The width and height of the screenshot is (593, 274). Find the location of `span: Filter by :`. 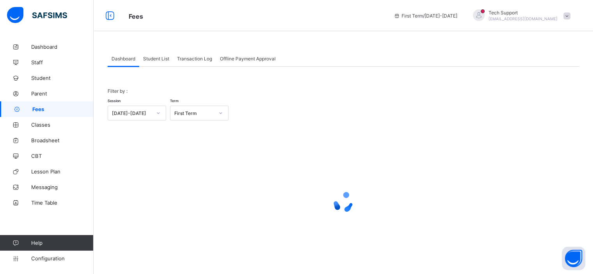

span: Filter by : is located at coordinates (117, 91).